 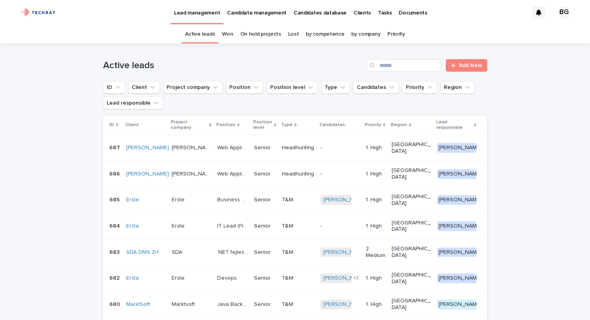 What do you see at coordinates (375, 252) in the screenshot?
I see `p: 2. Medium` at bounding box center [375, 252].